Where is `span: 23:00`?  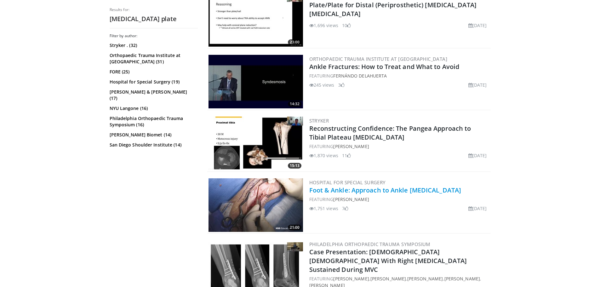
span: 23:00 is located at coordinates (294, 42).